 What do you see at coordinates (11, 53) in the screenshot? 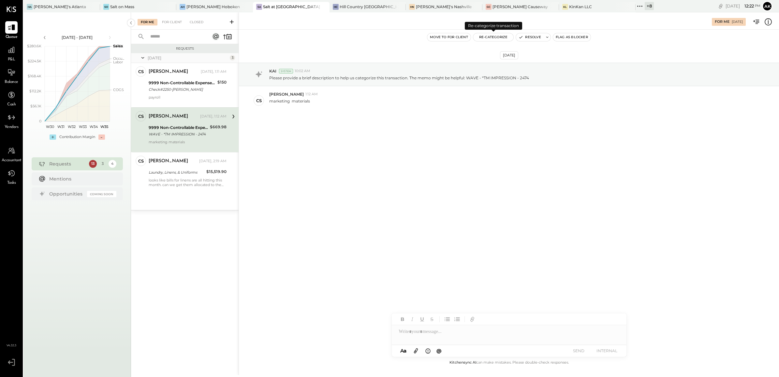
I see `a: P&L` at bounding box center [11, 53].